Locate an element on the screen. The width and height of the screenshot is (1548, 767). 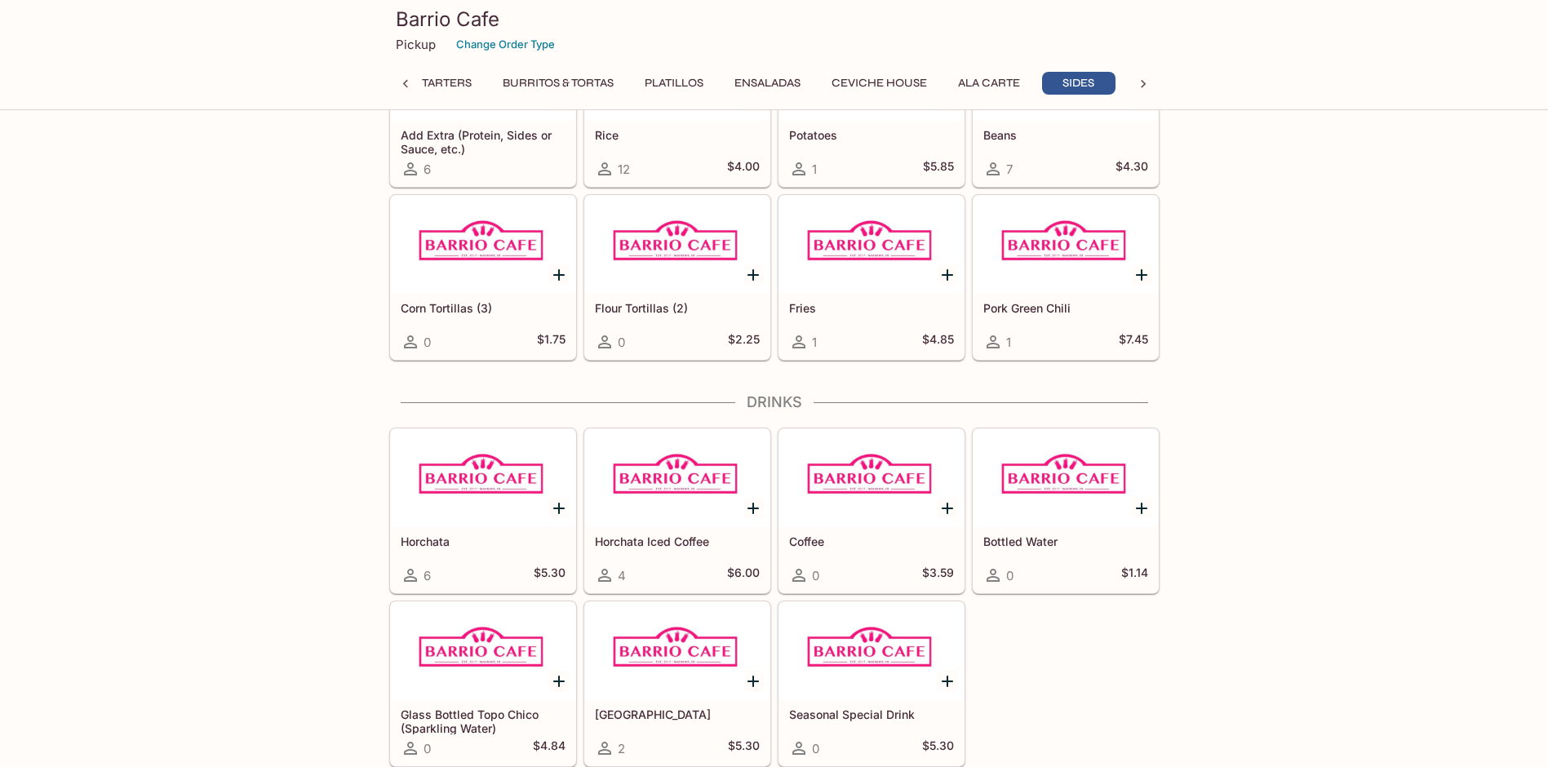
h5: $4.30 is located at coordinates (1132, 169).